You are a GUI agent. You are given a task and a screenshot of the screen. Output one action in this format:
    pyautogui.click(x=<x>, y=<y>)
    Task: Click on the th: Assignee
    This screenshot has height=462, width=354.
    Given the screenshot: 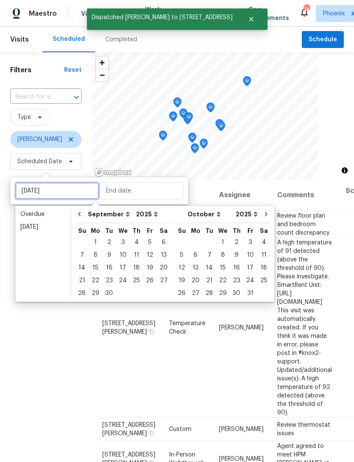 What is the action you would take?
    pyautogui.click(x=241, y=195)
    